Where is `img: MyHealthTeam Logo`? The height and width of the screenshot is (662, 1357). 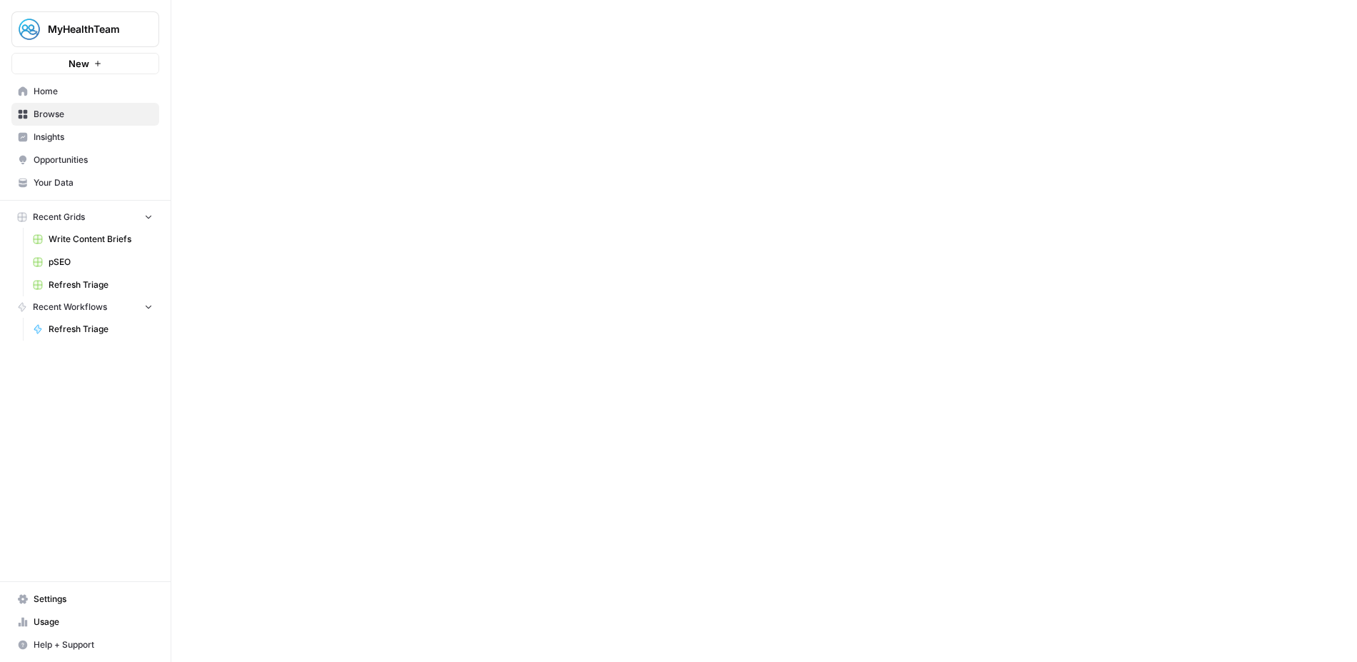 img: MyHealthTeam Logo is located at coordinates (29, 29).